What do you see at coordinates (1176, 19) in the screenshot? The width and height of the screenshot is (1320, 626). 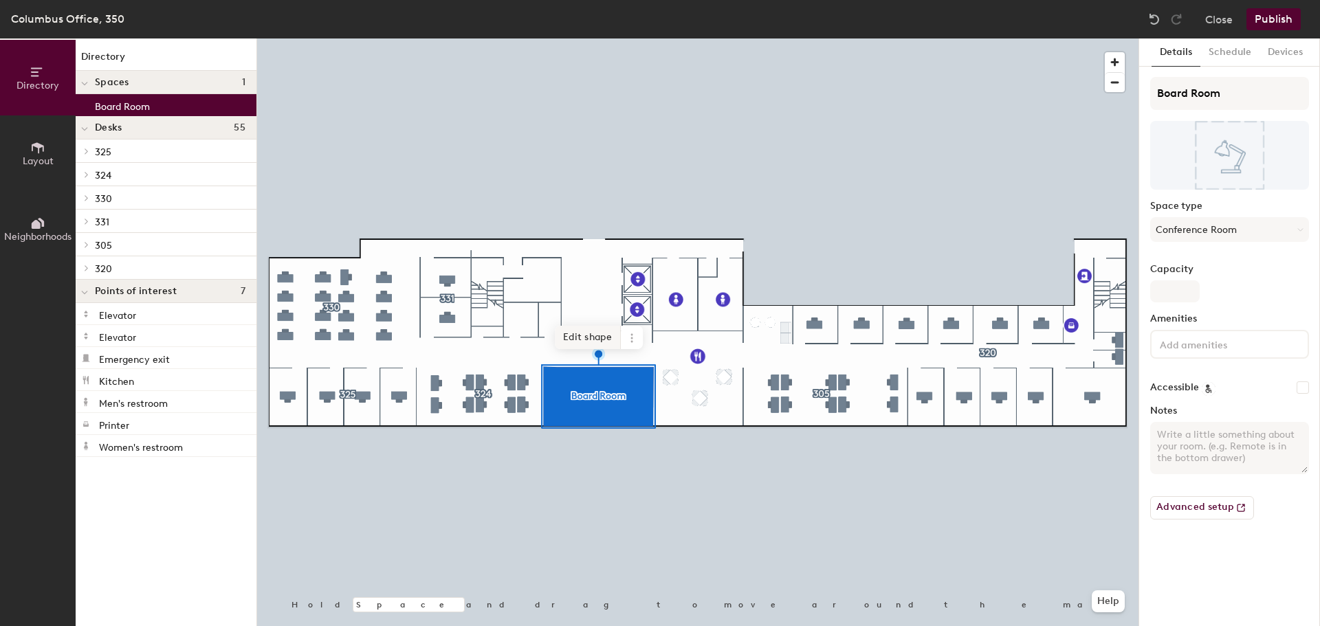 I see `img: Redo` at bounding box center [1176, 19].